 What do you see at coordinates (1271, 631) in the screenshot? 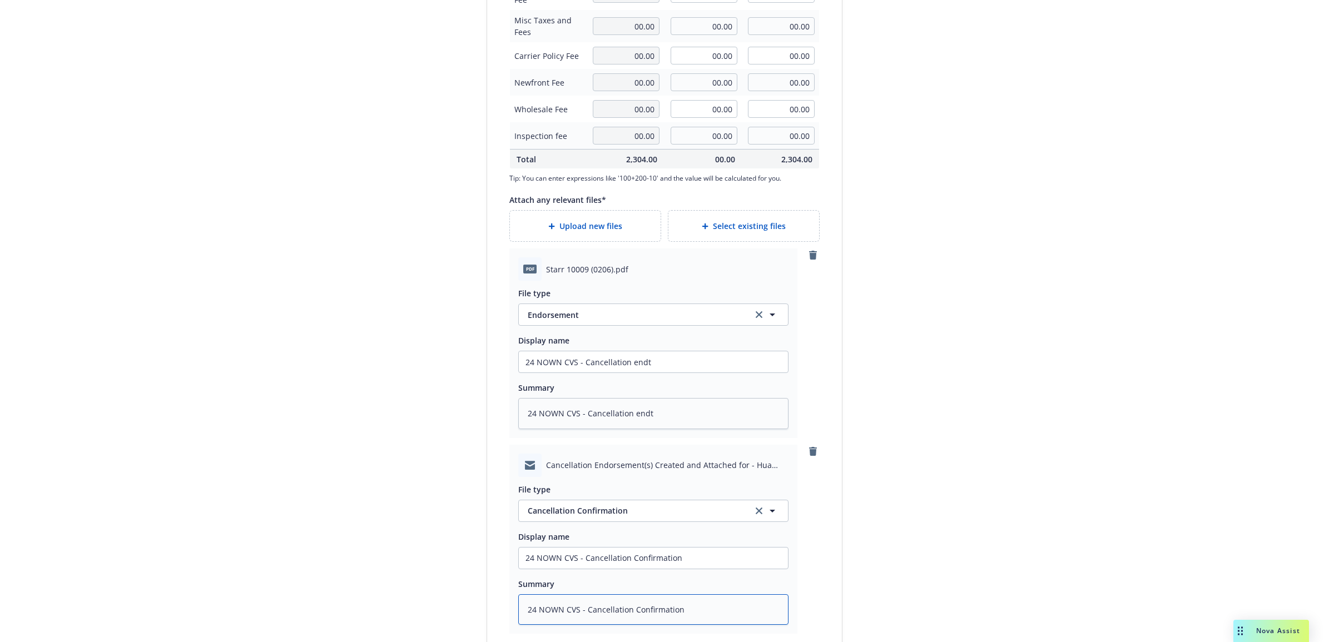
I see `button: Nova Assist` at bounding box center [1271, 631].